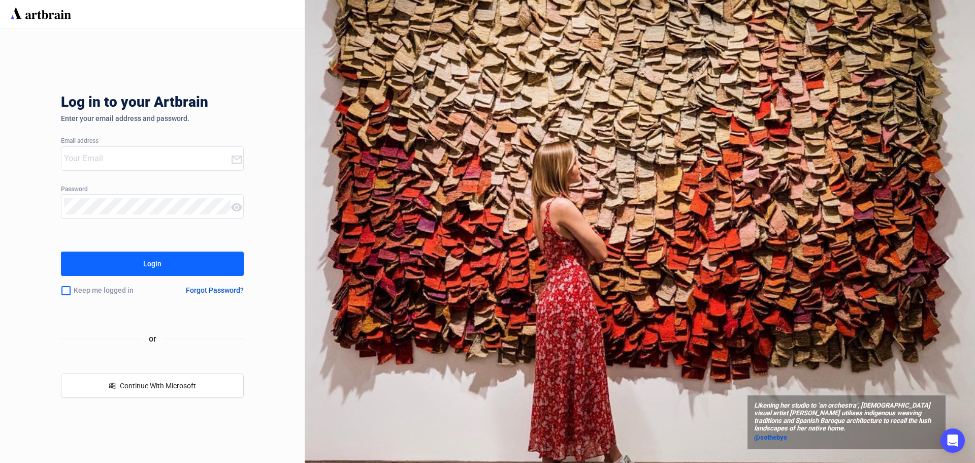 This screenshot has height=463, width=975. Describe the element at coordinates (771, 437) in the screenshot. I see `span: @sothebys` at that location.